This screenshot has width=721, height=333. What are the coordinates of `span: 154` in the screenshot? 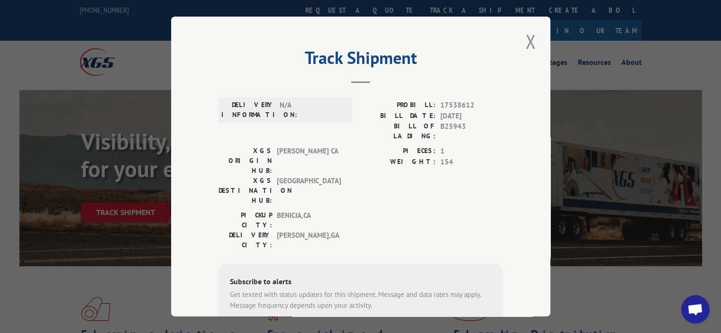 It's located at (472, 162).